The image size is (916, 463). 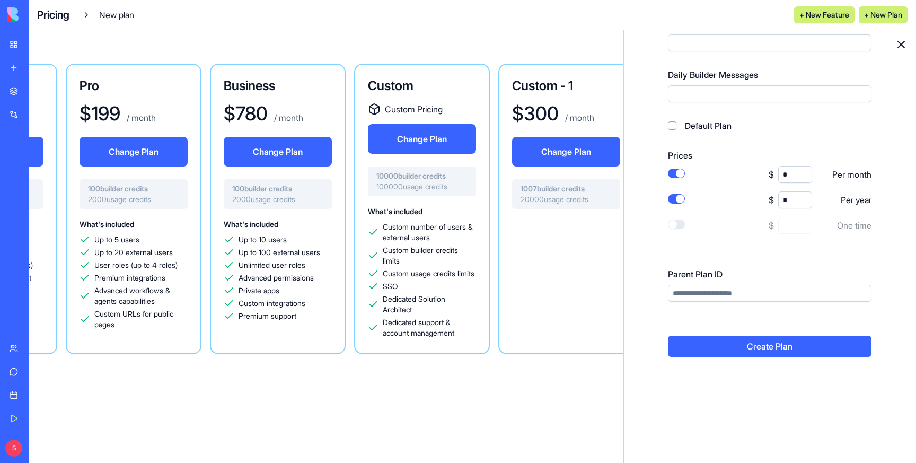 I want to click on span: Premium integrations, so click(x=130, y=278).